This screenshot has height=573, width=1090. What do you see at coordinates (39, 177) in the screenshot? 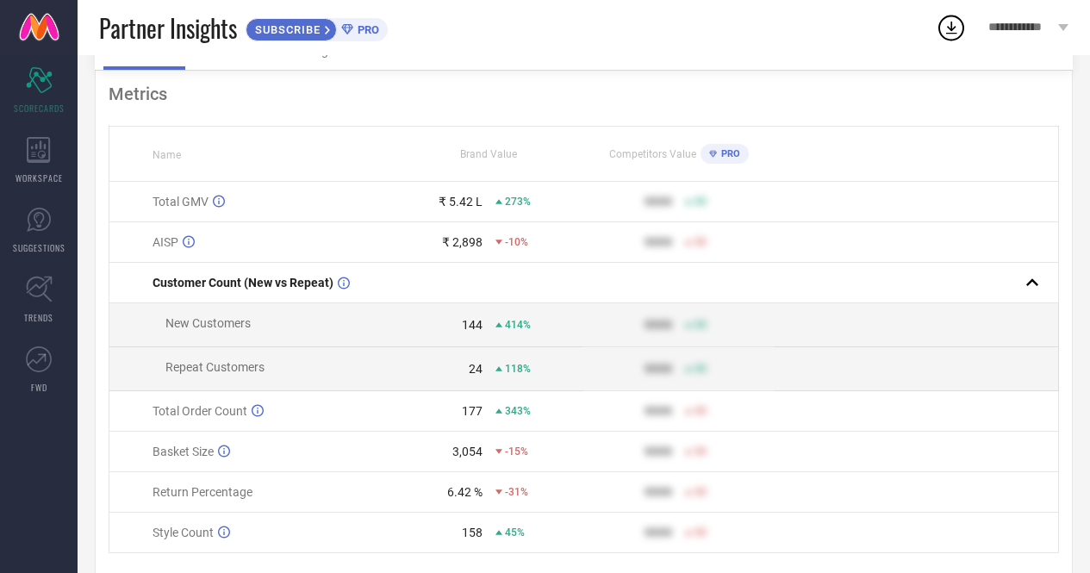
I see `span: WORKSPACE` at bounding box center [39, 177].